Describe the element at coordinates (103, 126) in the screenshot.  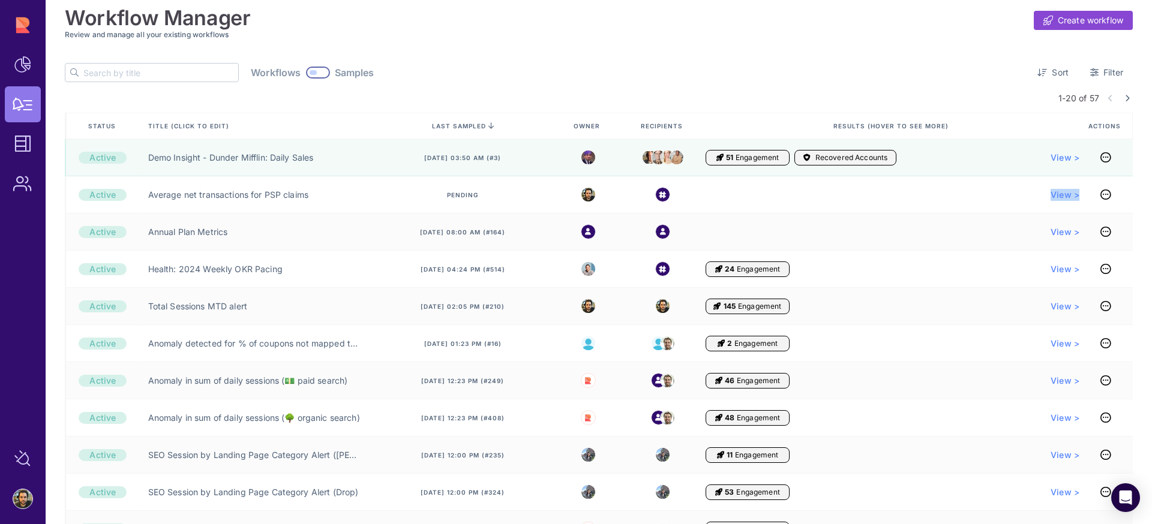
I see `span: Status` at that location.